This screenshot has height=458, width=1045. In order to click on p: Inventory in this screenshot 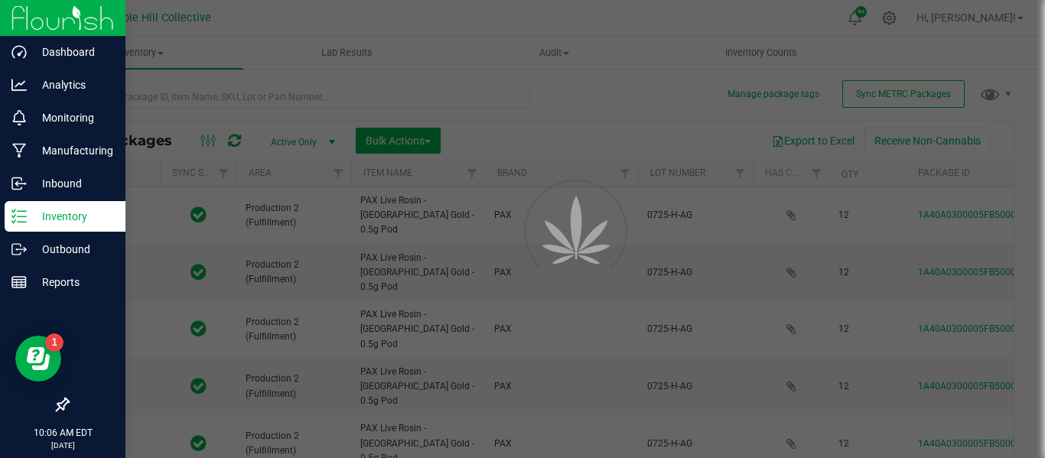, I will do `click(73, 216)`.